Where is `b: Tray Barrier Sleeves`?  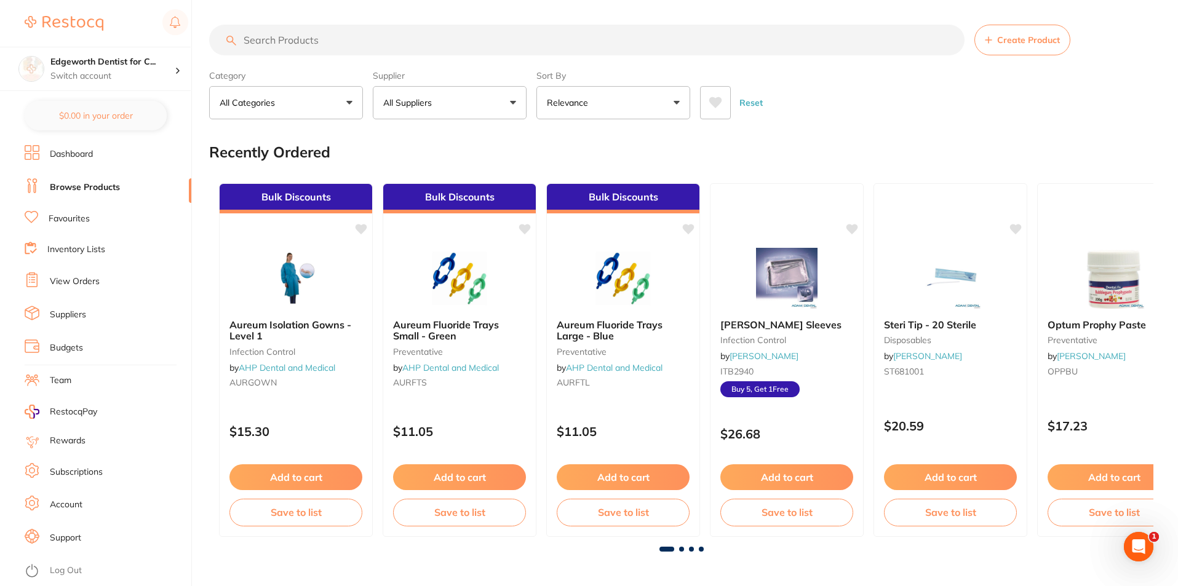
b: Tray Barrier Sleeves is located at coordinates (787, 325).